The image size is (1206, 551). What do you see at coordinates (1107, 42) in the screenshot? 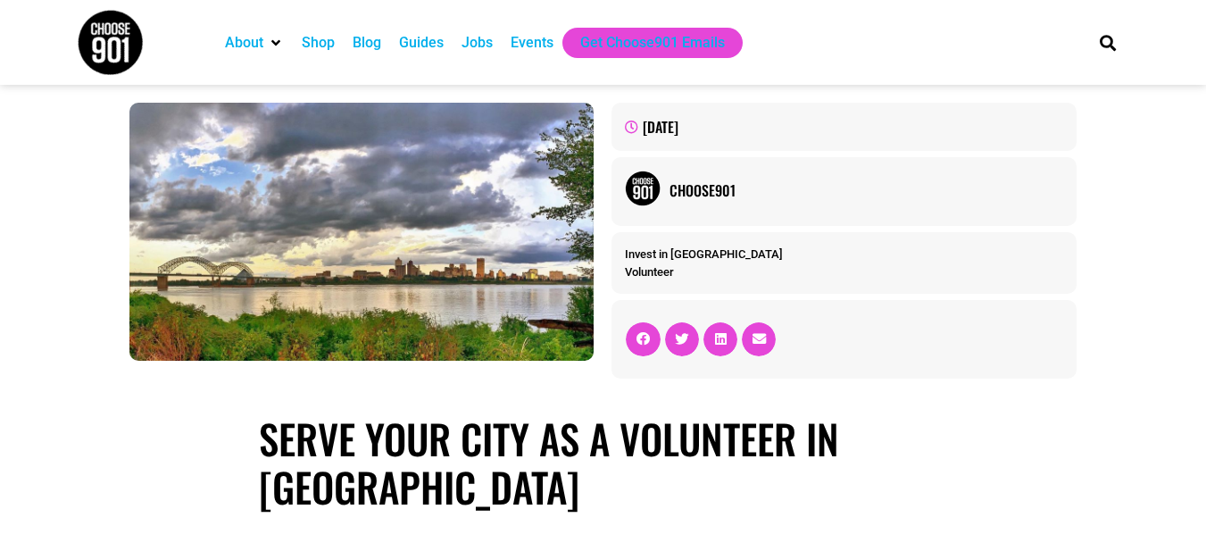
I see `div: Search` at bounding box center [1107, 42].